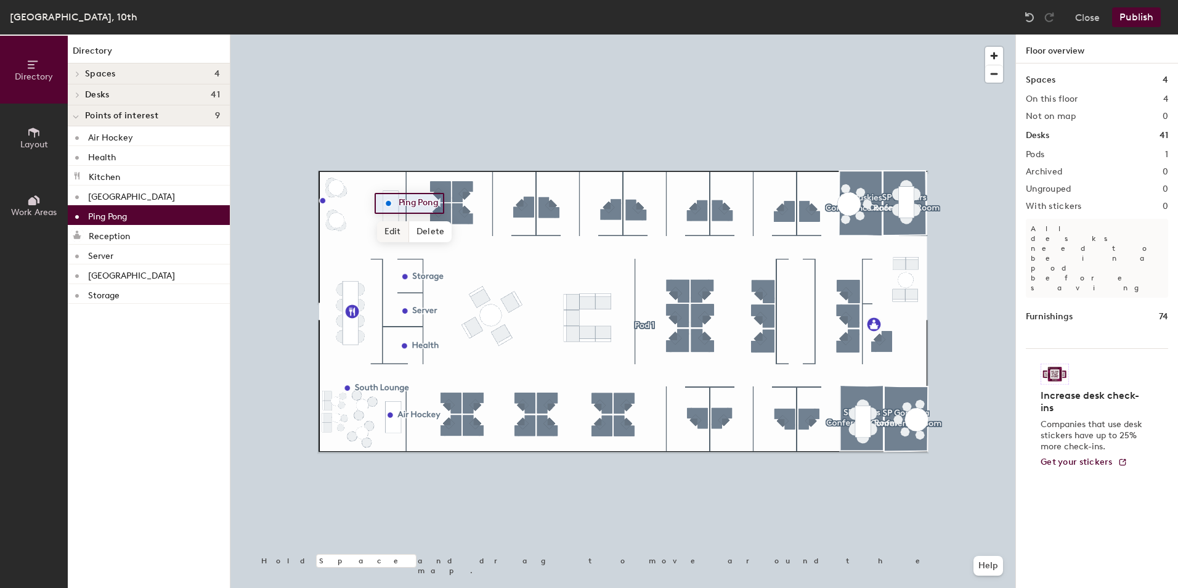  What do you see at coordinates (34, 76) in the screenshot?
I see `span: Directory` at bounding box center [34, 76].